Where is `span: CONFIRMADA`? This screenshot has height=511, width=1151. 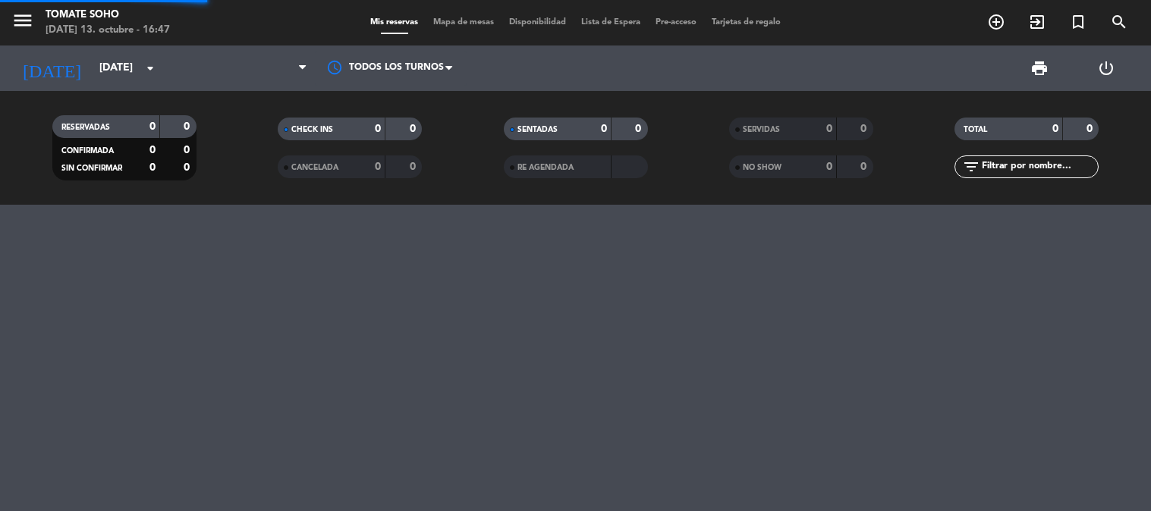 span: CONFIRMADA is located at coordinates (87, 151).